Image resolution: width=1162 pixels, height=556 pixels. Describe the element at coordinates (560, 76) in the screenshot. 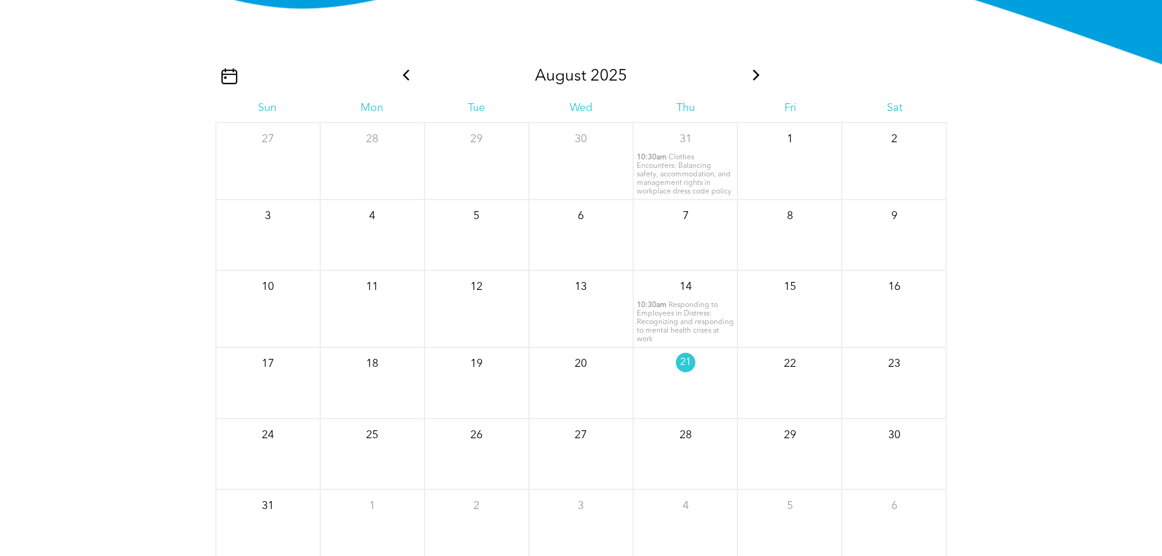

I see `span: August` at that location.